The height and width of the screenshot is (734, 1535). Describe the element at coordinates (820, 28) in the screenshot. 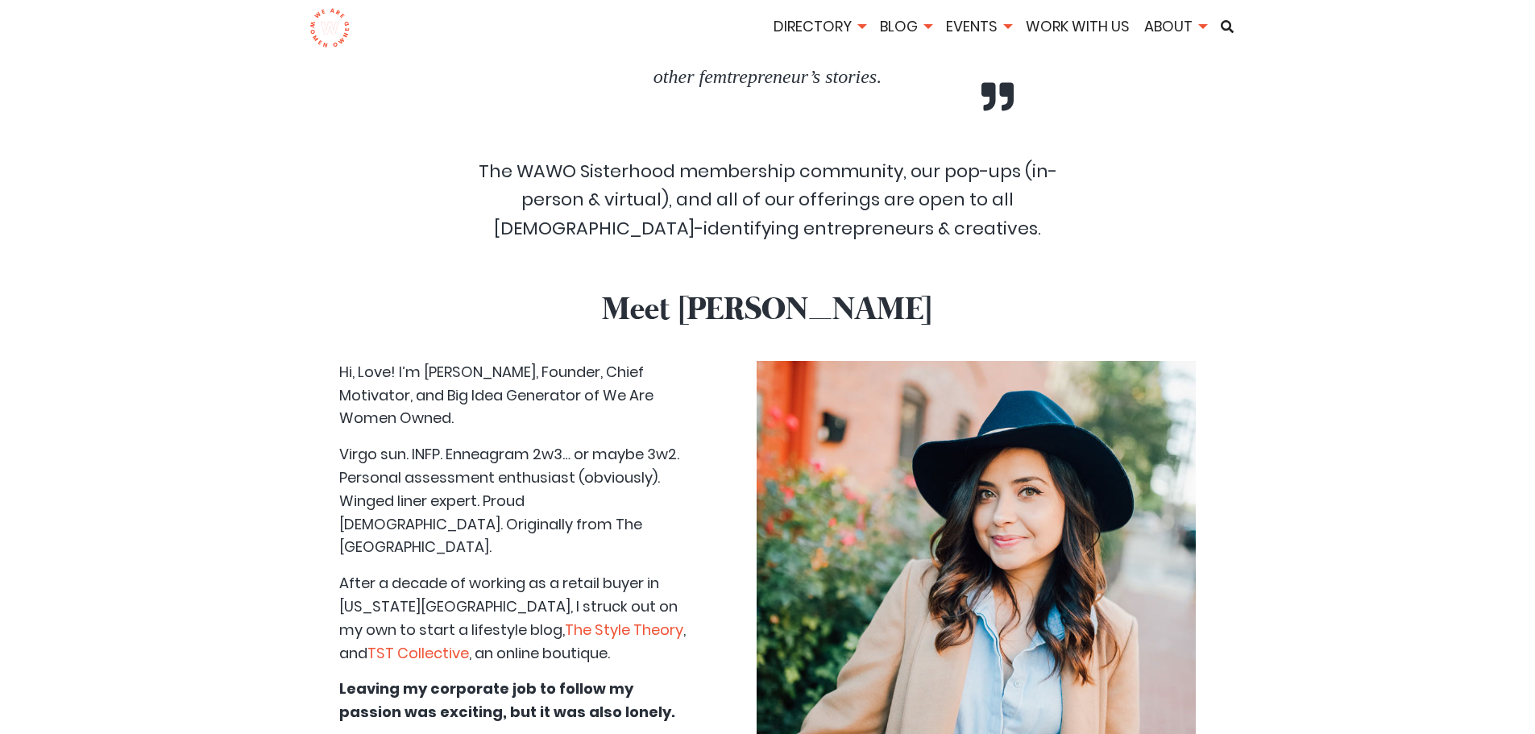

I see `li: Directory` at that location.